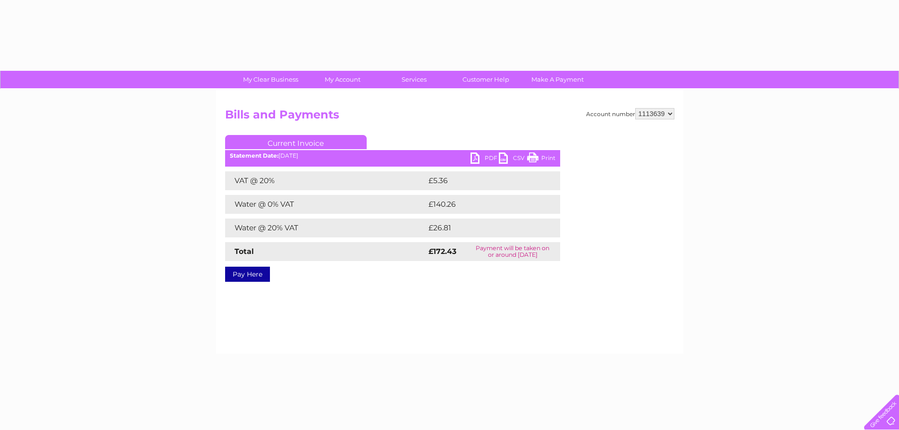 The width and height of the screenshot is (899, 430). Describe the element at coordinates (513, 159) in the screenshot. I see `a: CSV` at that location.